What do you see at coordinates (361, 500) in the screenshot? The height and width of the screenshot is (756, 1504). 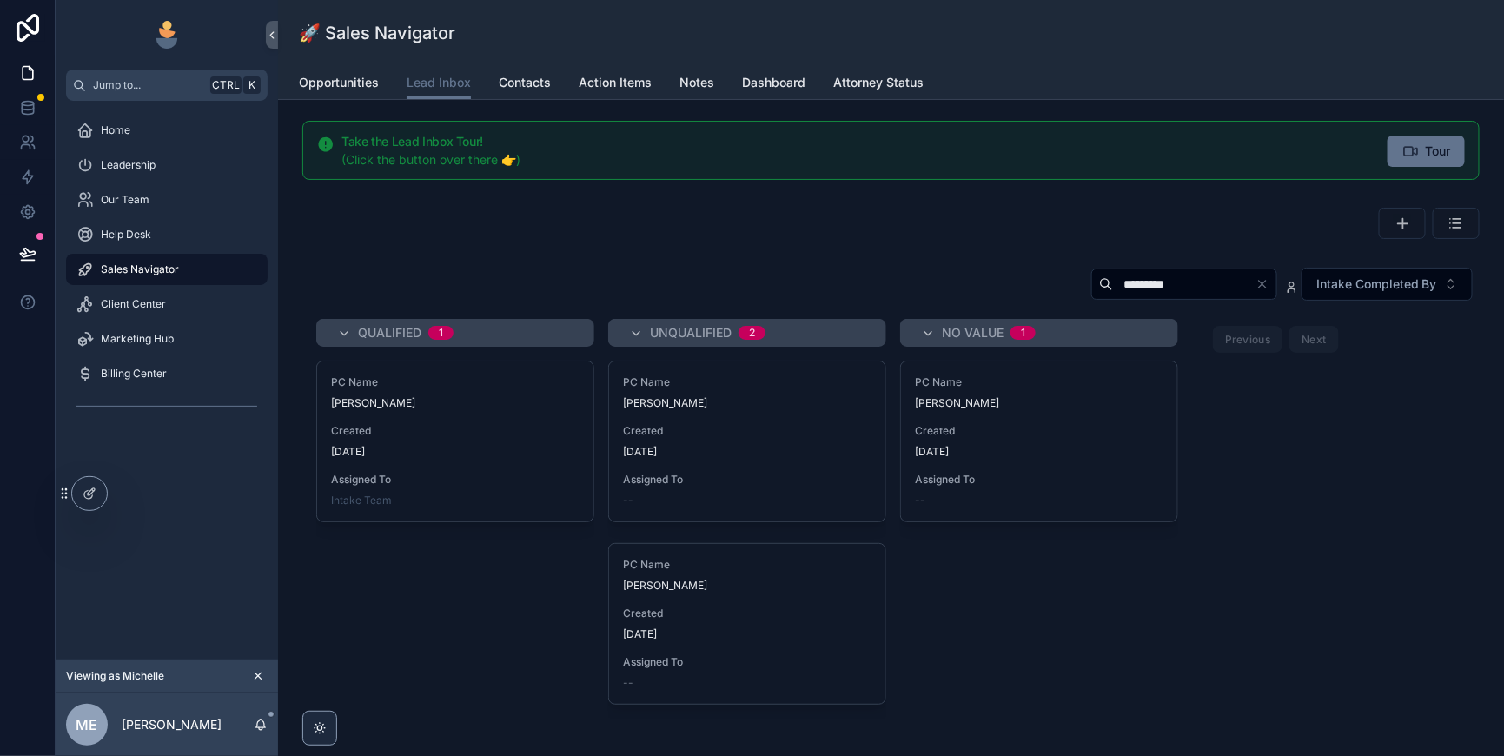 I see `a: Intake Team` at bounding box center [361, 500].